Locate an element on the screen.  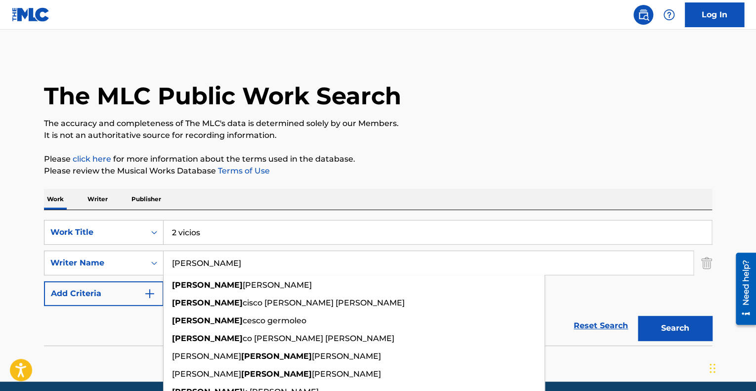
img: help is located at coordinates (669, 15).